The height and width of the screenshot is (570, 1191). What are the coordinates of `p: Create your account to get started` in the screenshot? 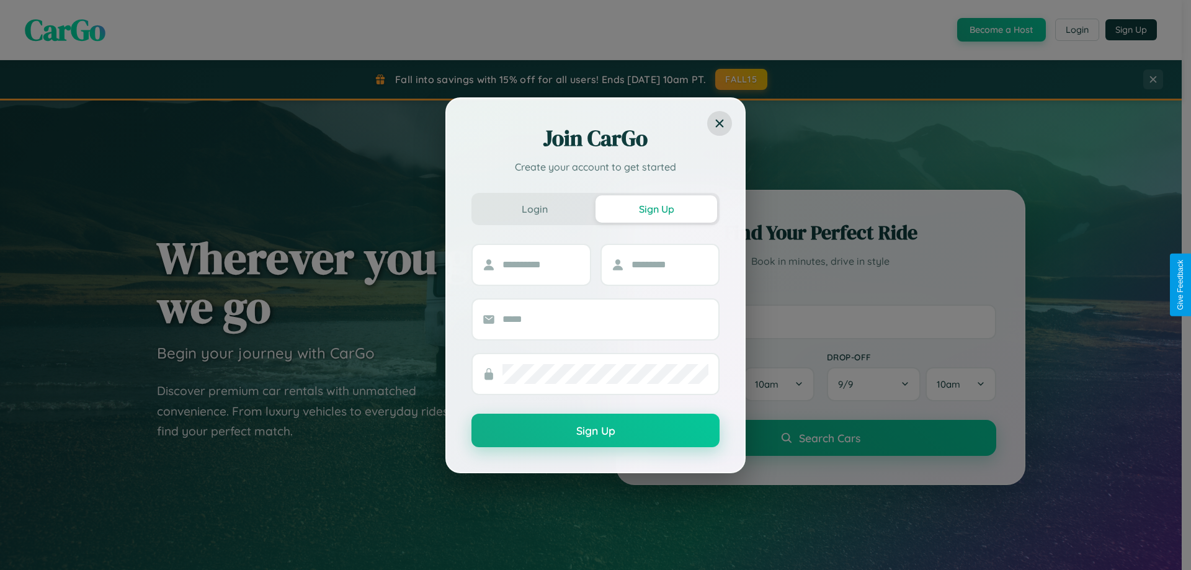 It's located at (596, 167).